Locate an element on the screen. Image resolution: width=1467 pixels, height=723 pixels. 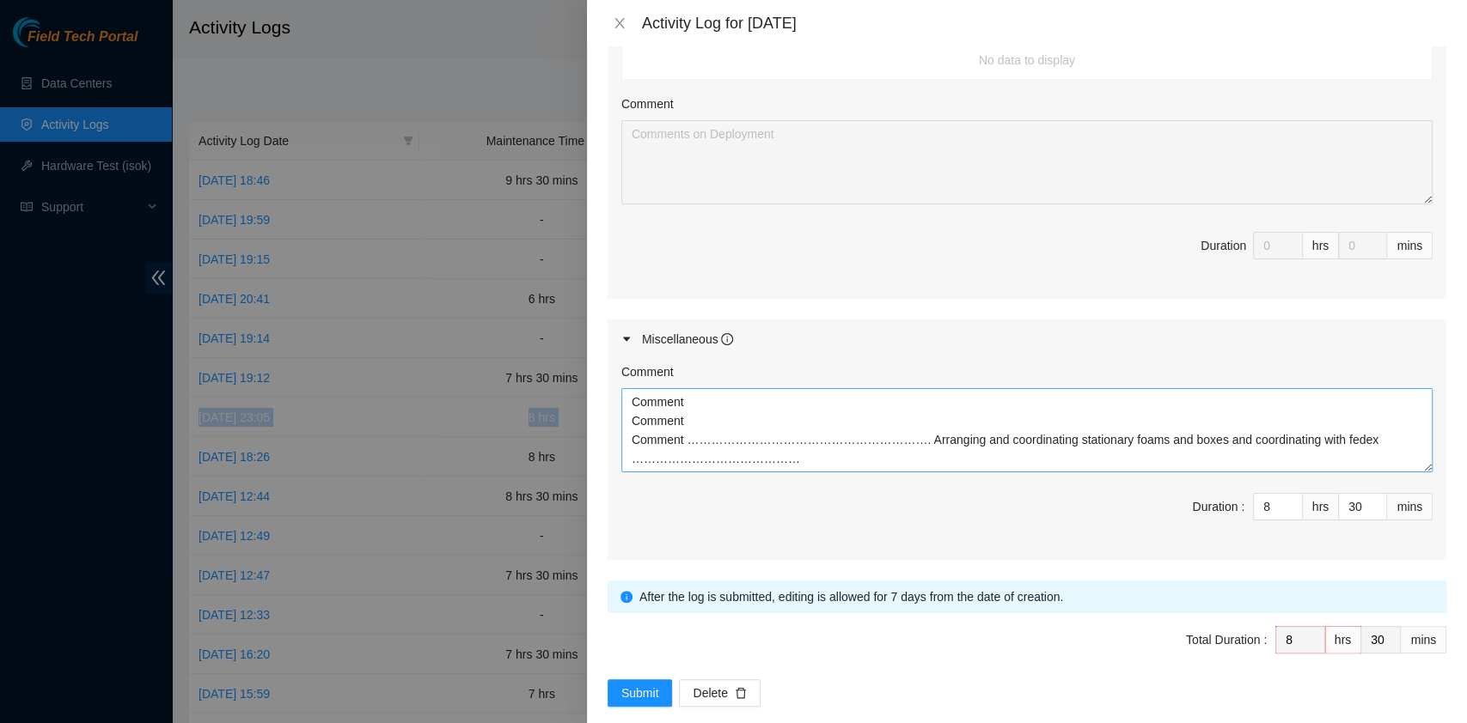
span: Submit is located at coordinates (640, 693).